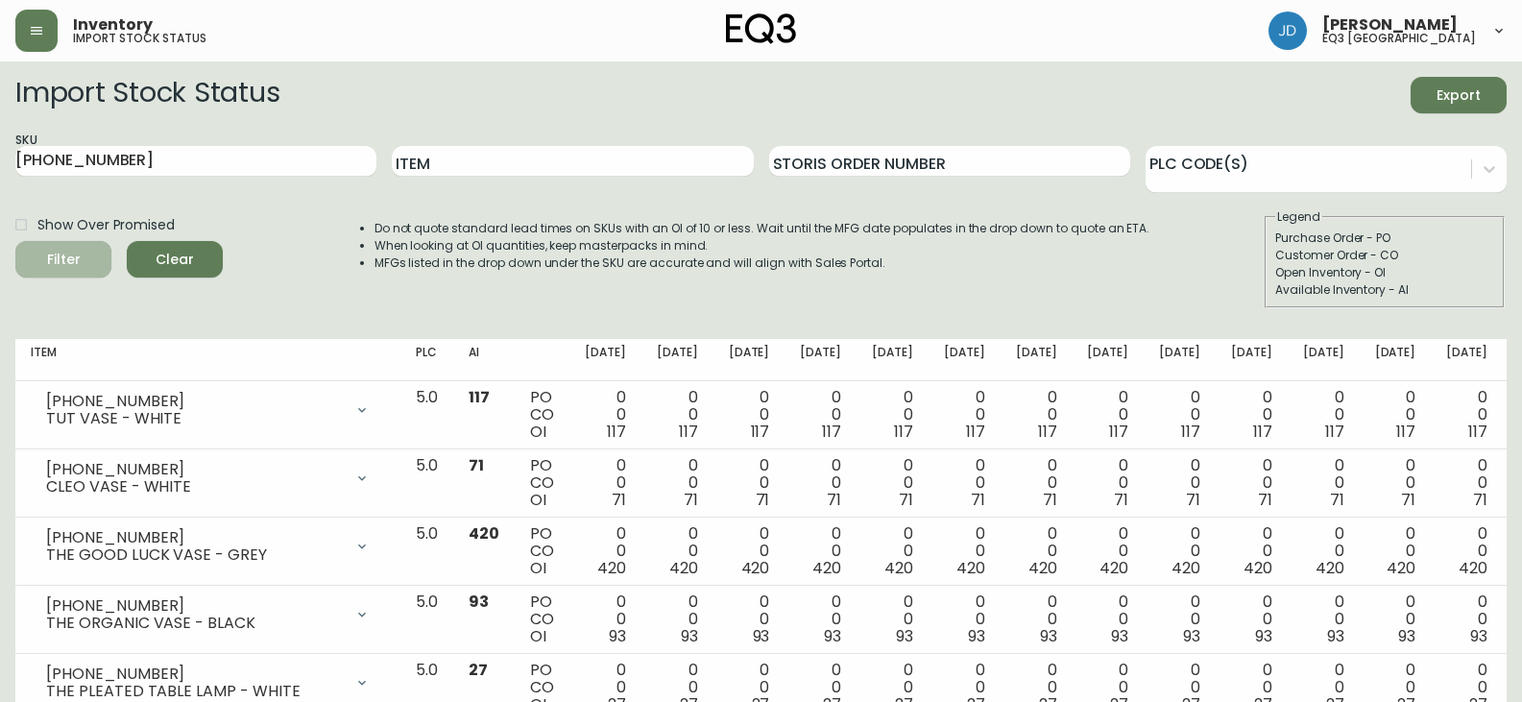 Image resolution: width=1522 pixels, height=702 pixels. I want to click on button: Filter, so click(63, 259).